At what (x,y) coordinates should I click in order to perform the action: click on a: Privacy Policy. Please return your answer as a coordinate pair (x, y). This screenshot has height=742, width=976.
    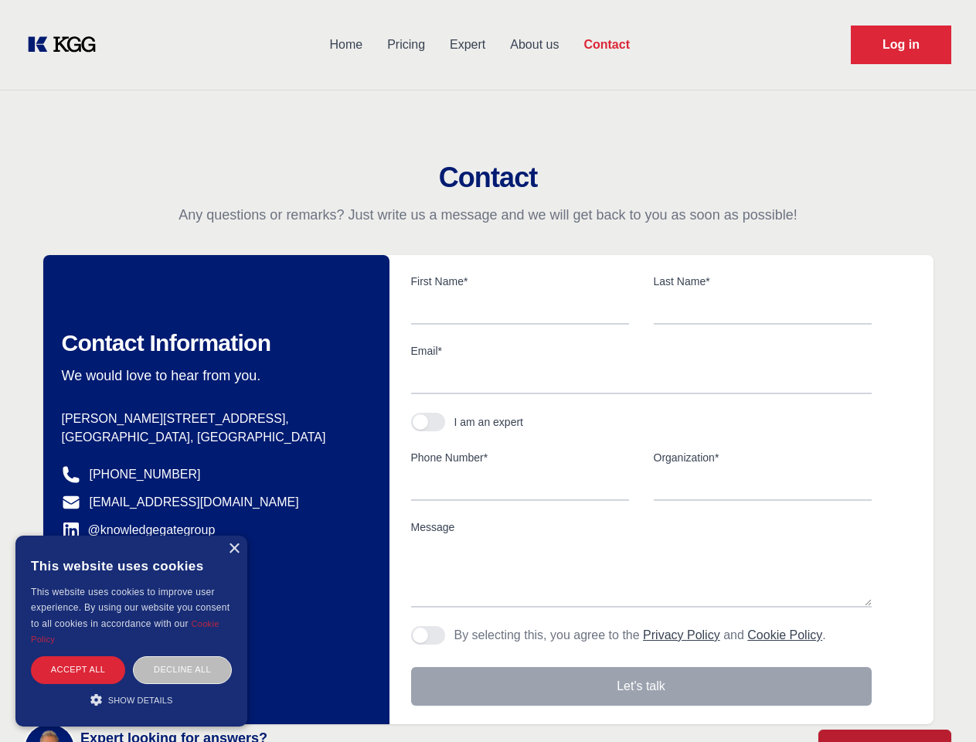
    Looking at the image, I should click on (682, 635).